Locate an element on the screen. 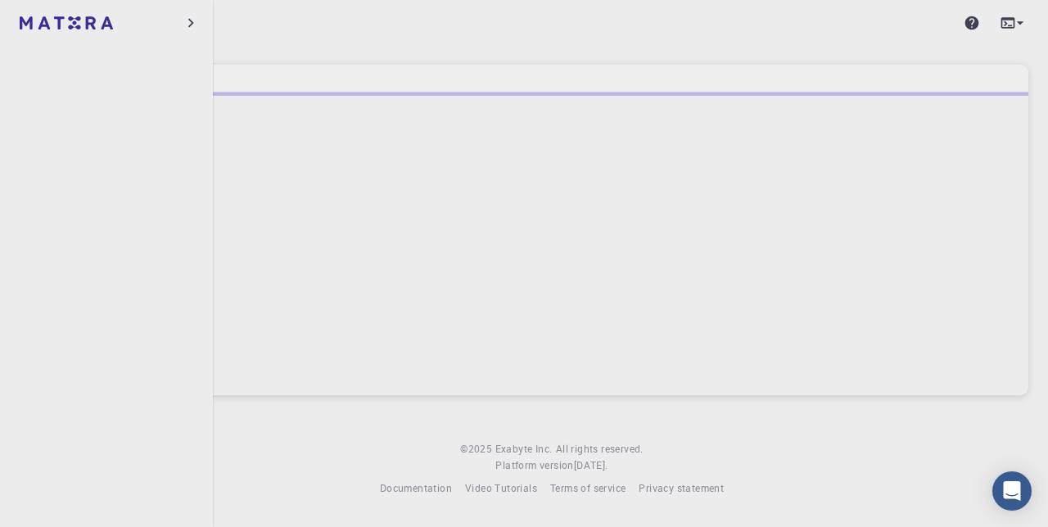 This screenshot has width=1048, height=527. span: Documentation is located at coordinates (416, 488).